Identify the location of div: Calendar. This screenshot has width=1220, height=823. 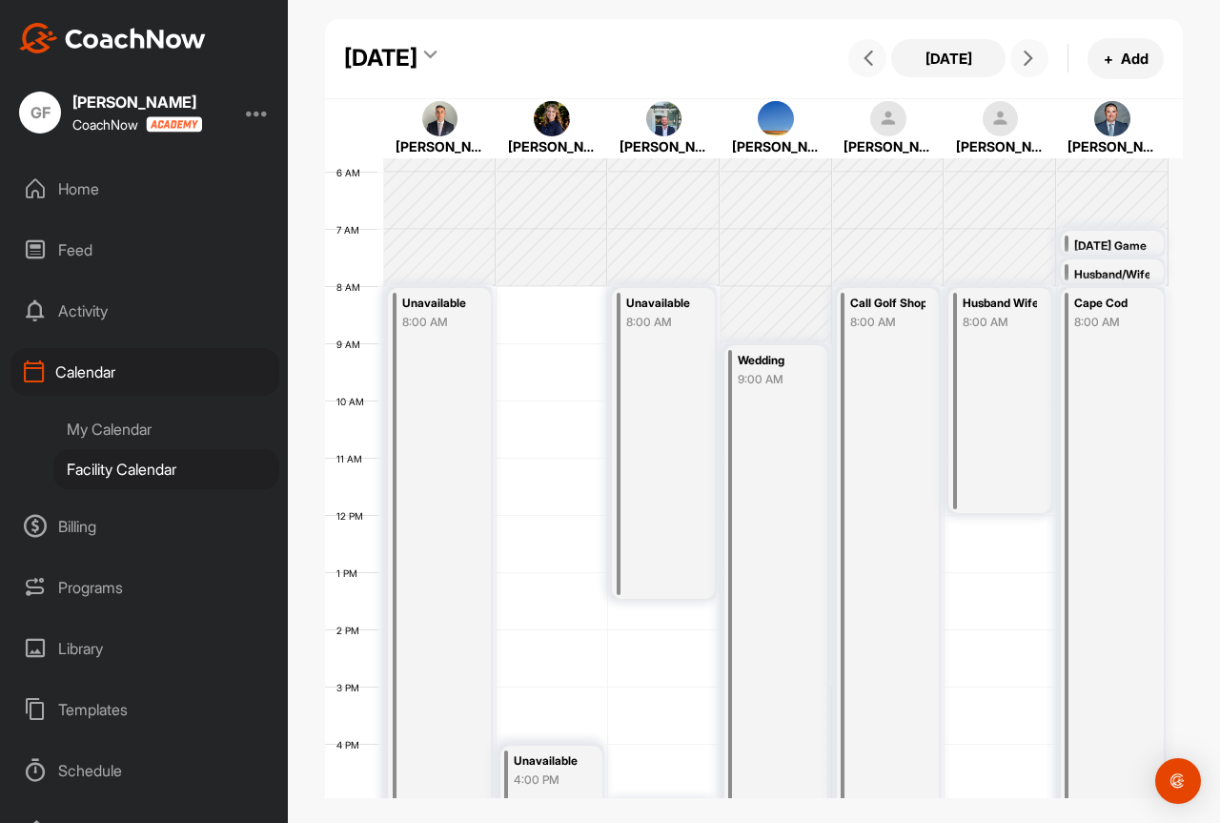
(145, 372).